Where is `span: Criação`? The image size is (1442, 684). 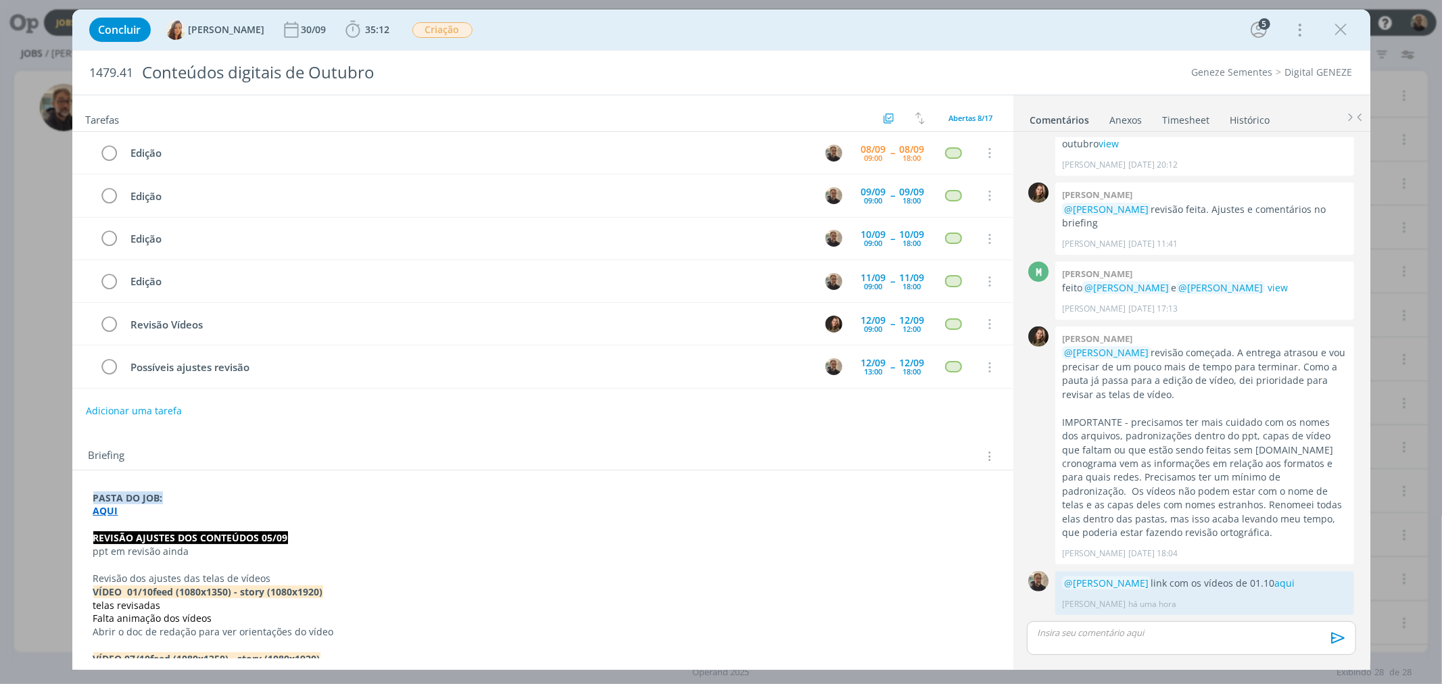
span: Criação is located at coordinates (442, 30).